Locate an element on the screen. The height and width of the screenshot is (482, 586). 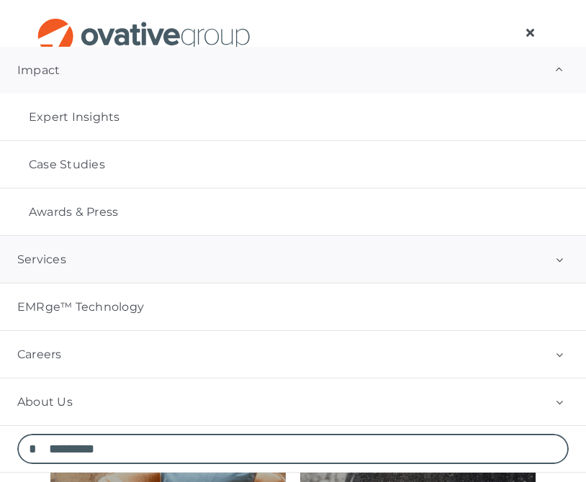
button: Open submenu of About Us is located at coordinates (559, 402).